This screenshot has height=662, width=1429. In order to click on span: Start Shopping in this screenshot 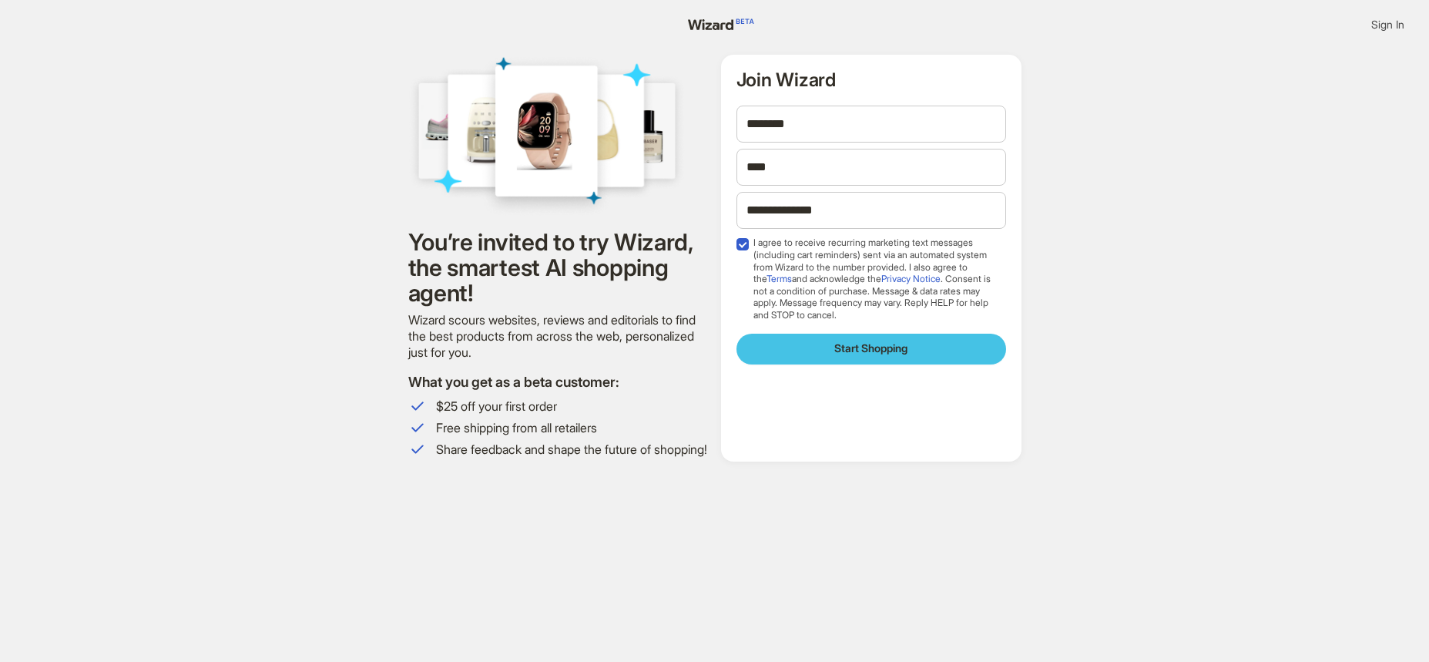, I will do `click(871, 348)`.